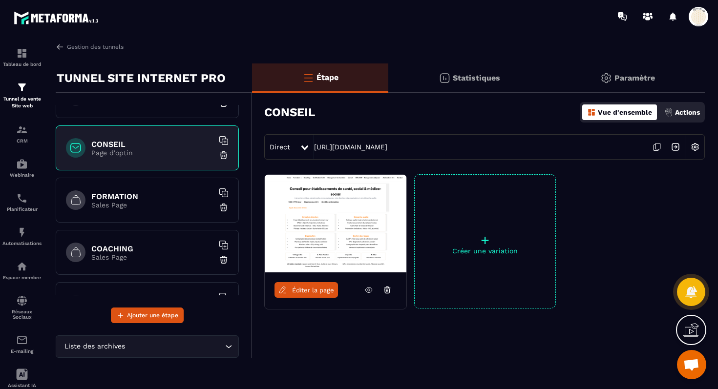 The width and height of the screenshot is (718, 389). Describe the element at coordinates (147, 316) in the screenshot. I see `button: Ajouter une étape` at that location.